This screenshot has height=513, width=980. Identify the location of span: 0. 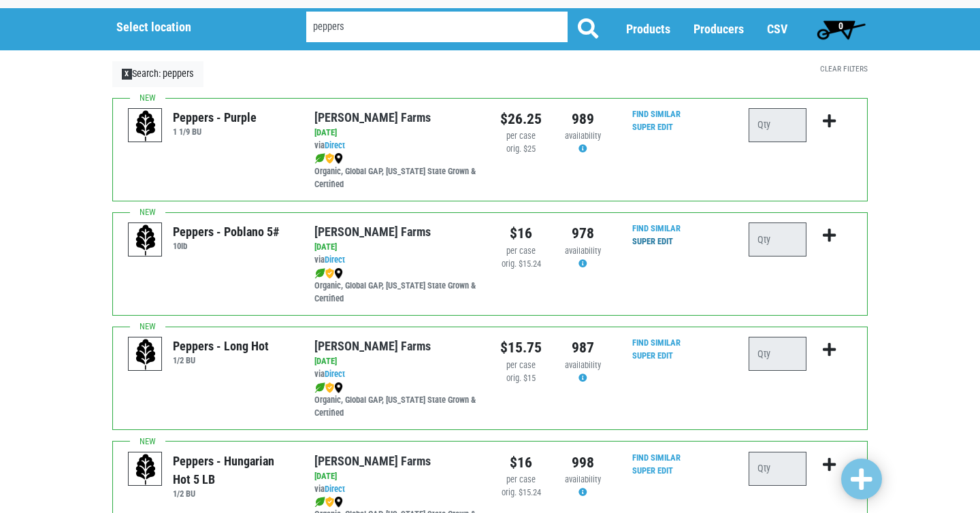
(840, 26).